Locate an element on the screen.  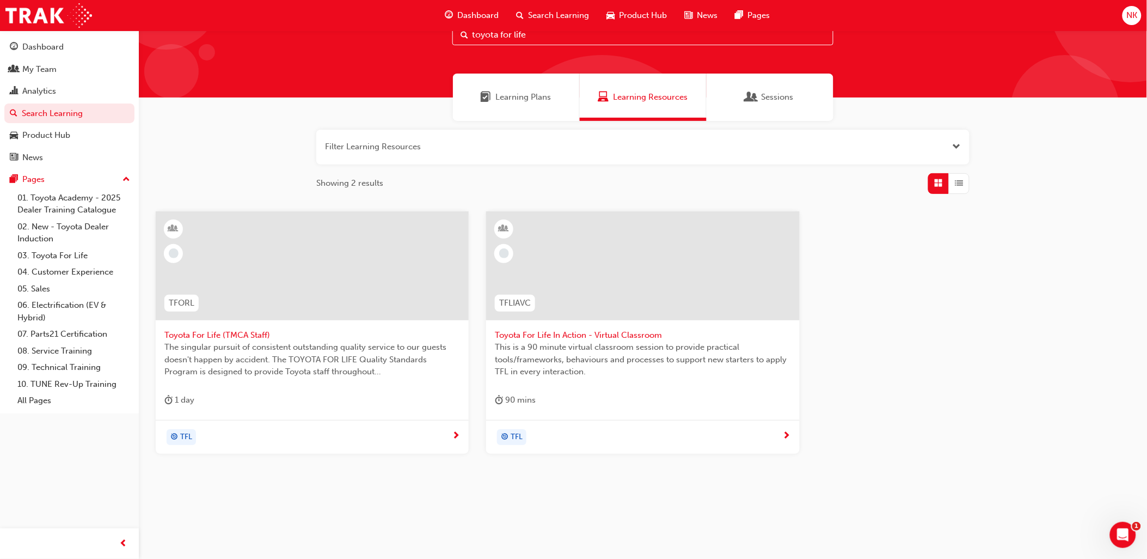
div: 90 mins is located at coordinates (515, 400).